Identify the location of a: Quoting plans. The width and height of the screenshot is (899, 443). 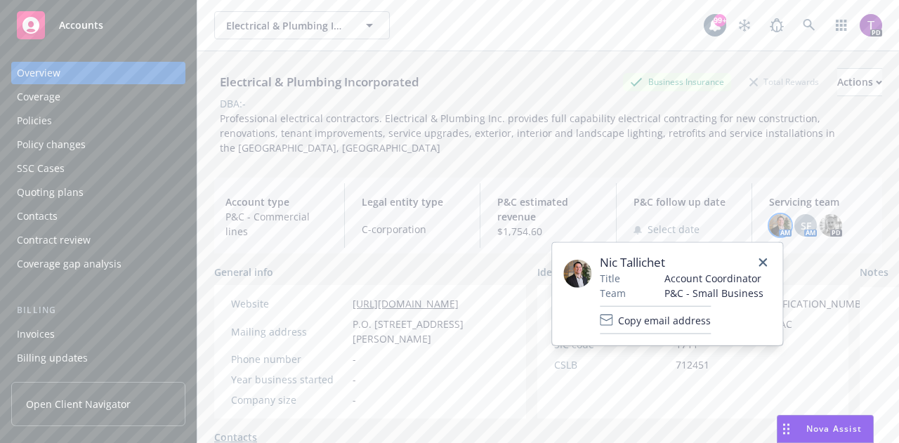
(98, 192).